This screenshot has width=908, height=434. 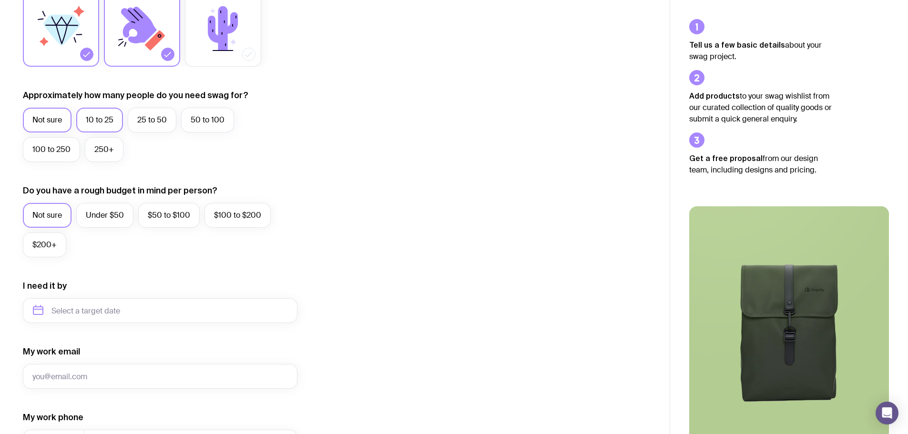 What do you see at coordinates (44, 245) in the screenshot?
I see `label: $200+` at bounding box center [44, 245].